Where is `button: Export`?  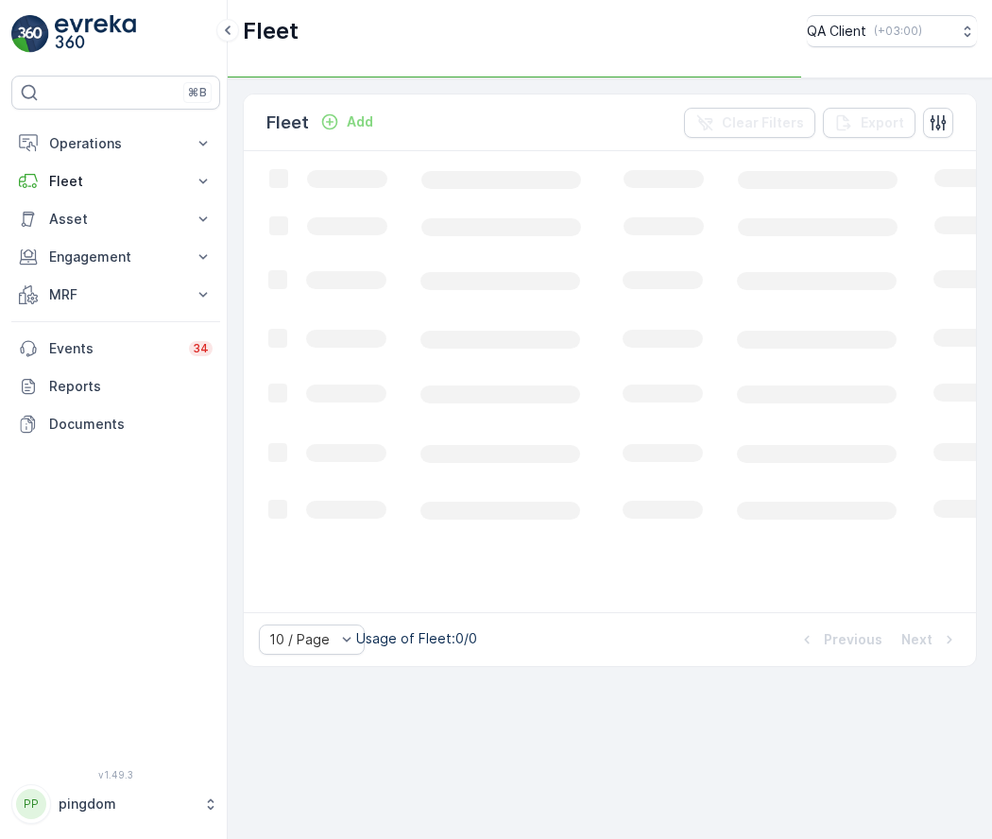
button: Export is located at coordinates (870, 123).